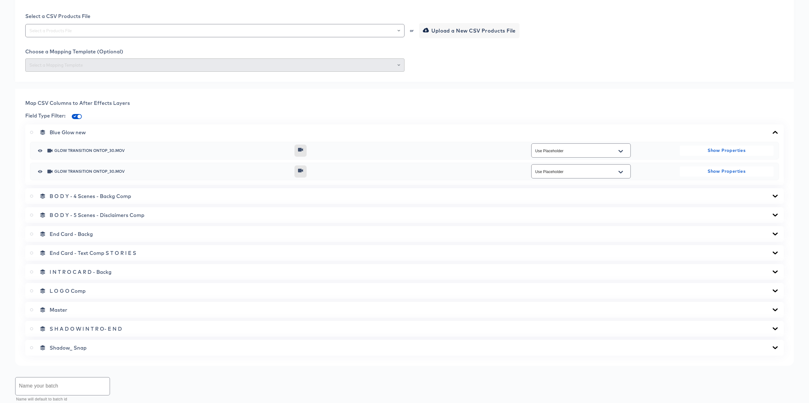 Image resolution: width=809 pixels, height=403 pixels. Describe the element at coordinates (470, 31) in the screenshot. I see `span: Upload a New CSV Products File` at that location.